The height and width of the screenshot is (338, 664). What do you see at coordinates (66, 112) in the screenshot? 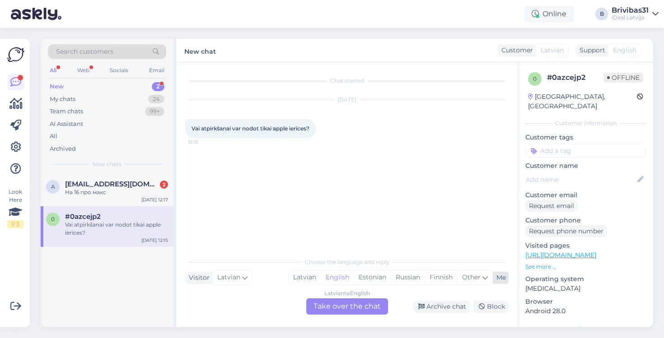
I see `div: Team chats` at bounding box center [66, 112].